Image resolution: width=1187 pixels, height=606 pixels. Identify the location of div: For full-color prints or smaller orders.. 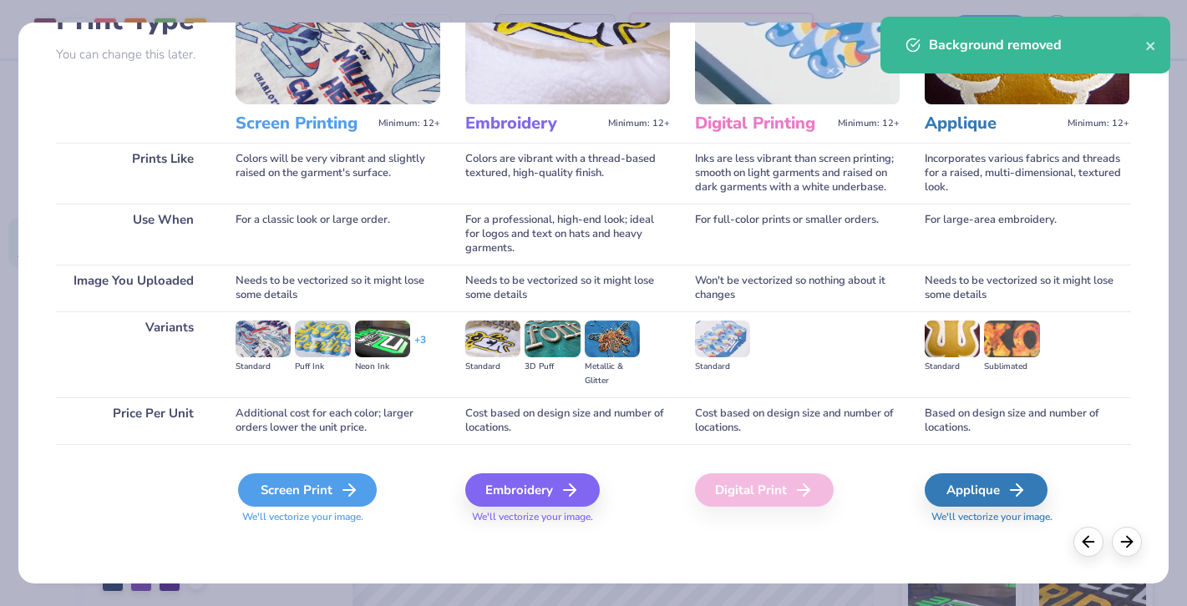
(797, 234).